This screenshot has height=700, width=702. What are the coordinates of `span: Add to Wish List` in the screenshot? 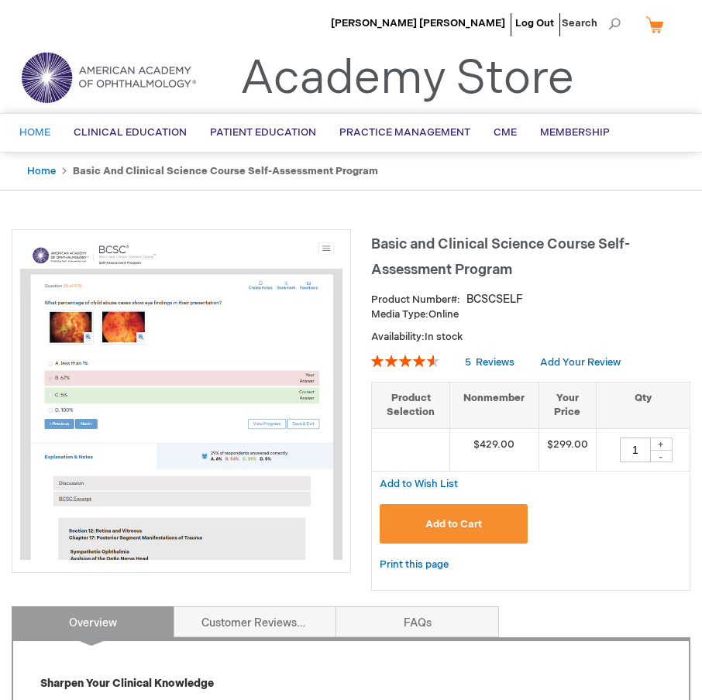 It's located at (418, 484).